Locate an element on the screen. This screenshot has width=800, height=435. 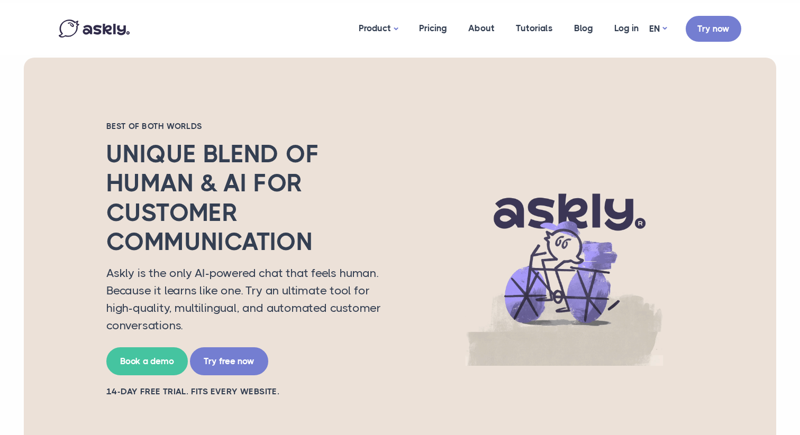
a: Blog is located at coordinates (583, 28).